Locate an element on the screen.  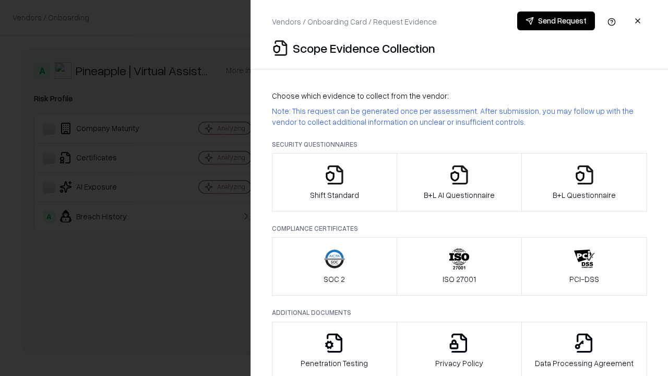
button: SOC 2 is located at coordinates (335, 266).